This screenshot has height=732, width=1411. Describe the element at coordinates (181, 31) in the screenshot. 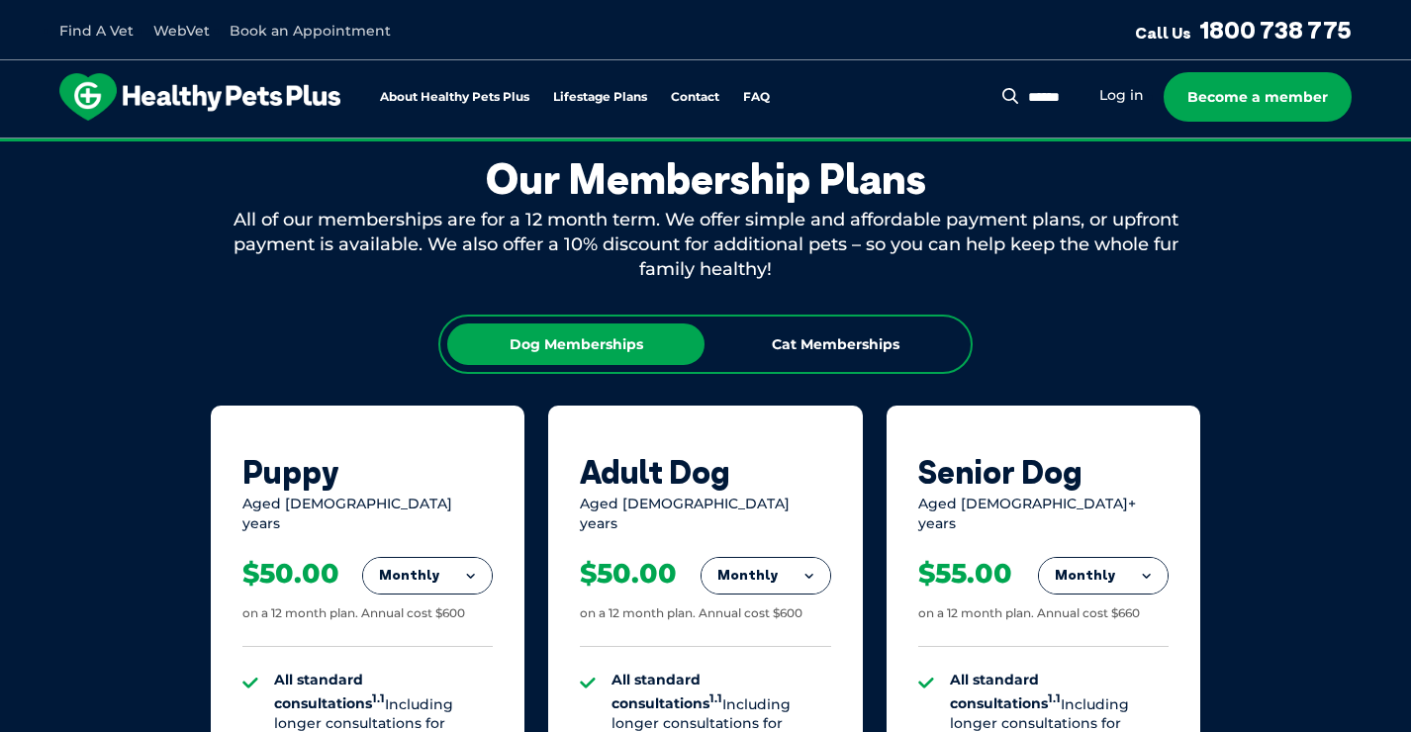

I see `a: WebVet` at that location.